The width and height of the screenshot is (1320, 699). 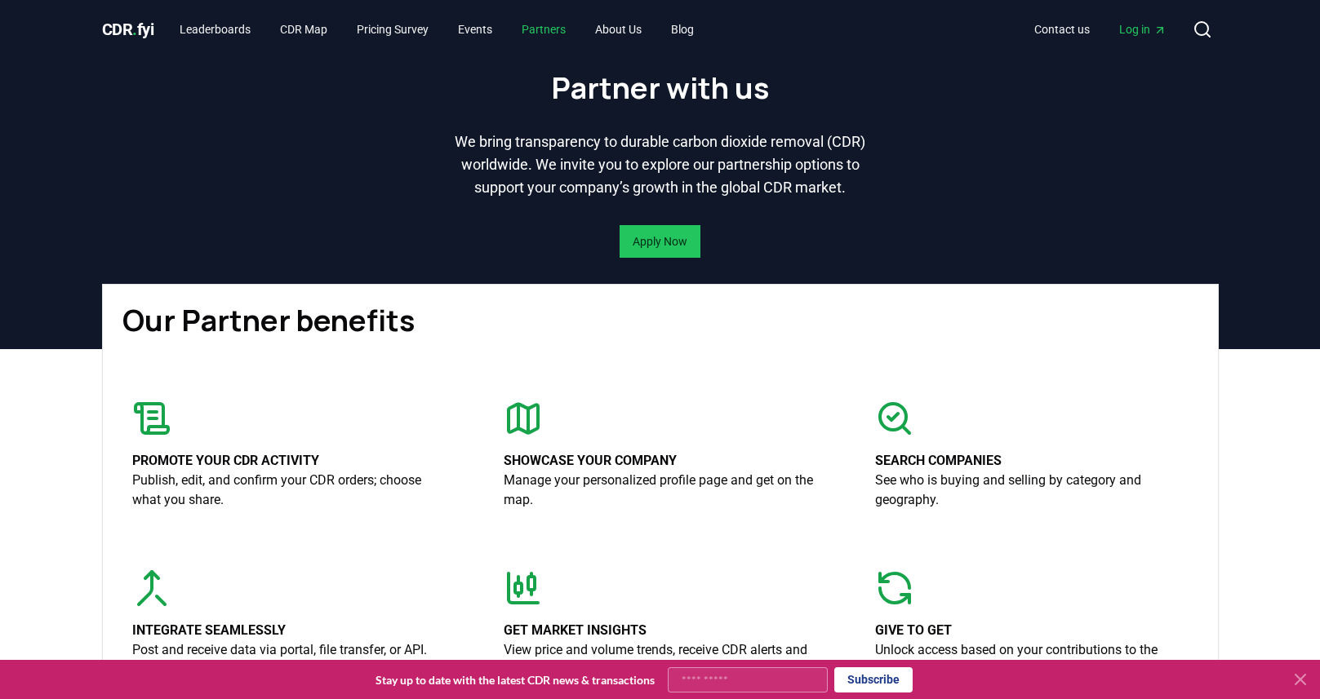 I want to click on p: See who is buying and selling by category and geography., so click(x=1031, y=490).